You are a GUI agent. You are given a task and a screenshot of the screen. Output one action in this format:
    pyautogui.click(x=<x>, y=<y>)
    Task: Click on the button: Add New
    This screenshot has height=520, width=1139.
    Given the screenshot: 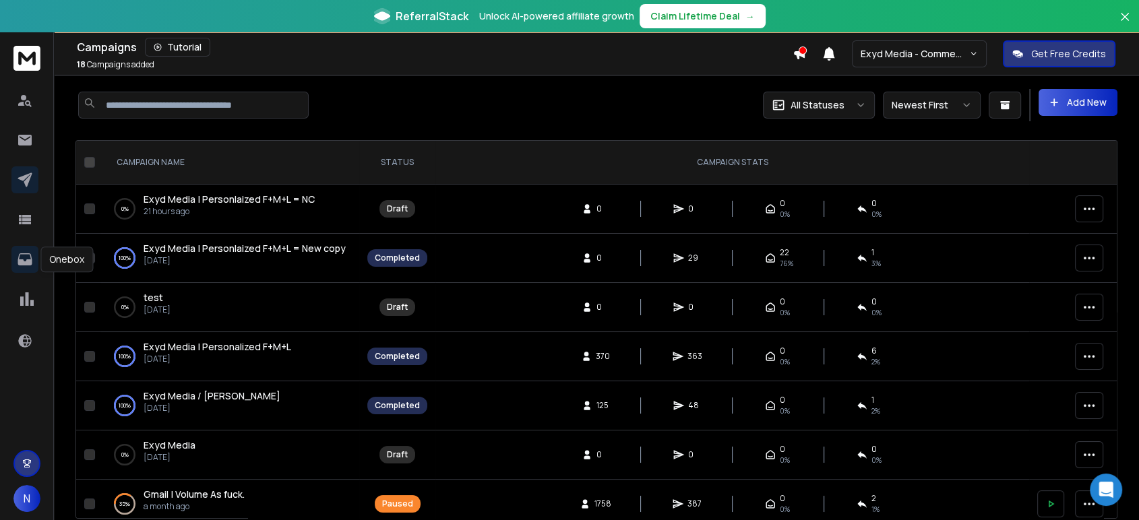 What is the action you would take?
    pyautogui.click(x=1078, y=102)
    